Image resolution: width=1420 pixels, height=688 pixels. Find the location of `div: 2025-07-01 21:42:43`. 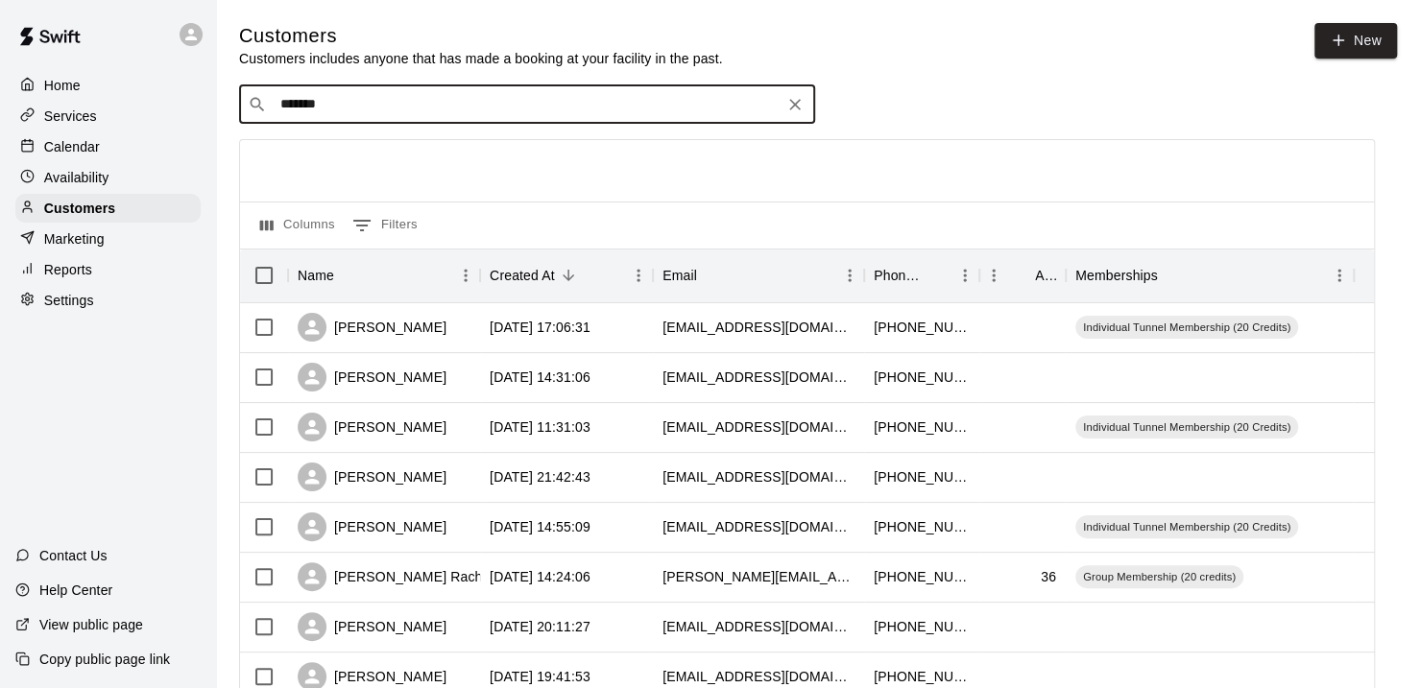

div: 2025-07-01 21:42:43 is located at coordinates (540, 477).